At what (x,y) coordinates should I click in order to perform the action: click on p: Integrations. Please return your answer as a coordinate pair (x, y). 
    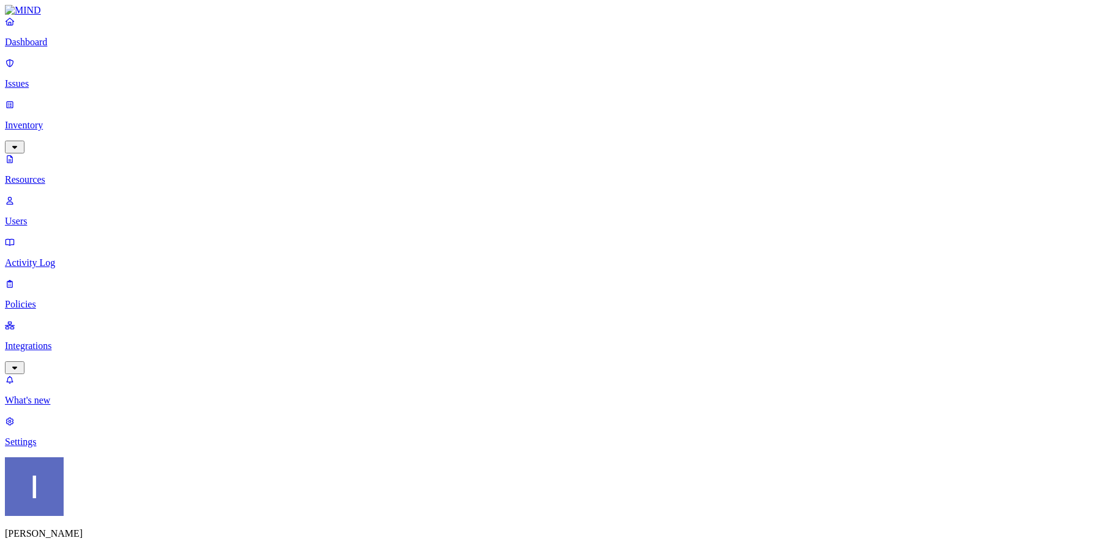
    Looking at the image, I should click on (558, 346).